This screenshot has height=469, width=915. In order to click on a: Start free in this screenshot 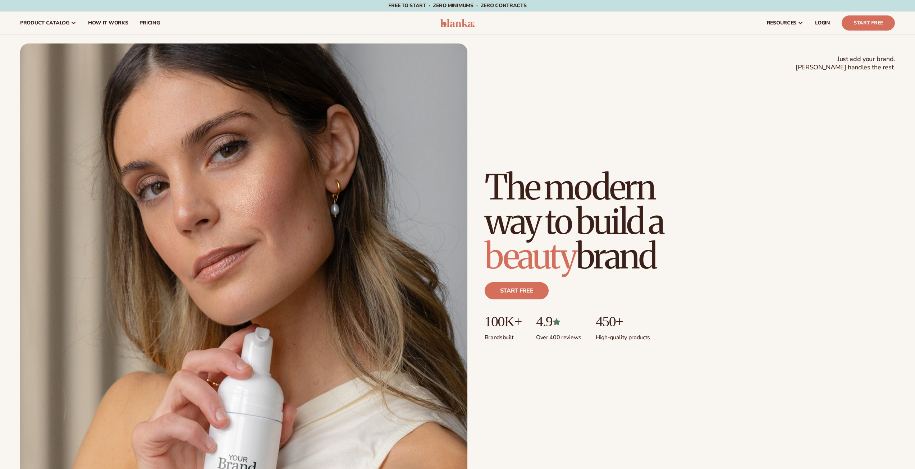, I will do `click(517, 291)`.